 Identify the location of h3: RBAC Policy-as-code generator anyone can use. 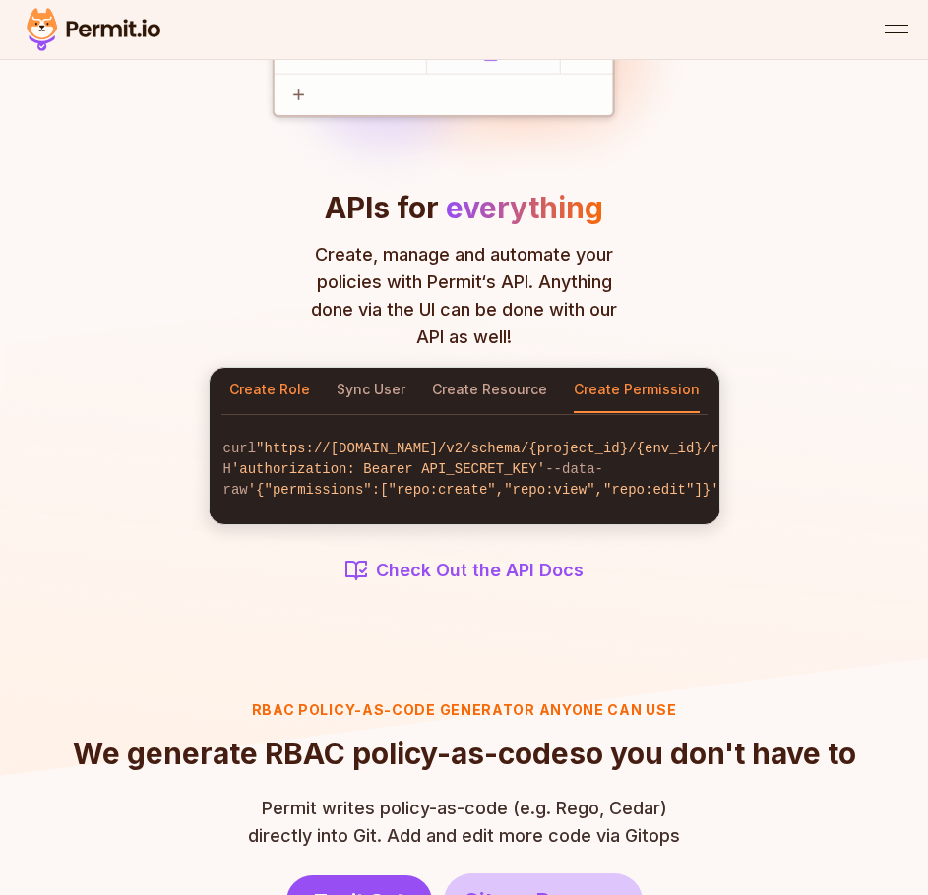
(464, 710).